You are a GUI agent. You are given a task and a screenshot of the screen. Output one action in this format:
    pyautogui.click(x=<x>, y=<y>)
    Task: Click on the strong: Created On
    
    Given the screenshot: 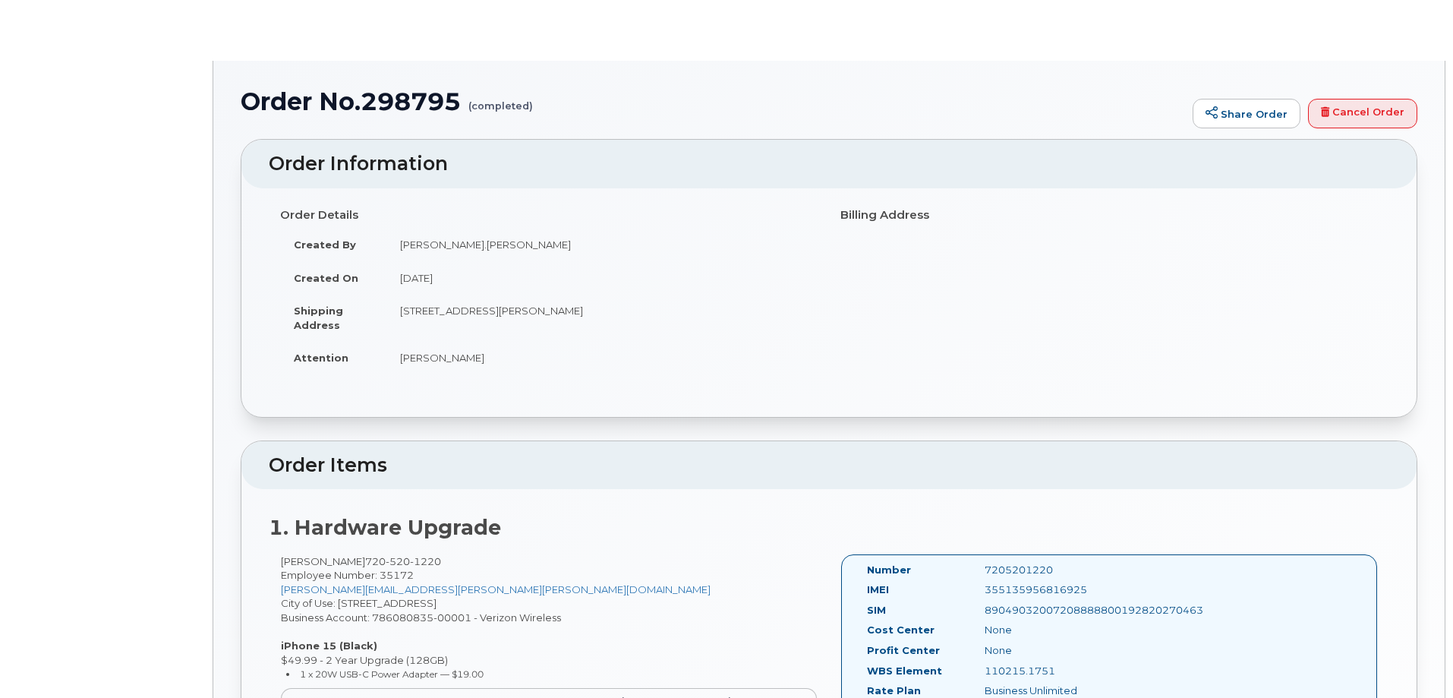 What is the action you would take?
    pyautogui.click(x=326, y=278)
    